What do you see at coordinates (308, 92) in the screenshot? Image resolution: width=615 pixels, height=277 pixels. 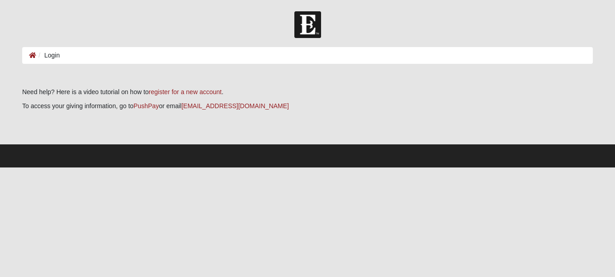 I see `p: Need help? Here is a video tutorial on how to .` at bounding box center [308, 92].